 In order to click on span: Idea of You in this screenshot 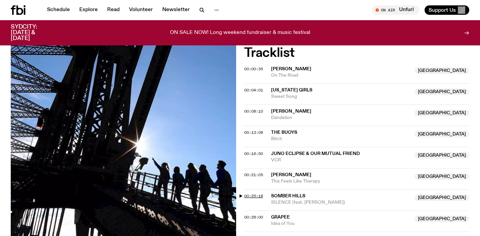, I will do `click(341, 223)`.